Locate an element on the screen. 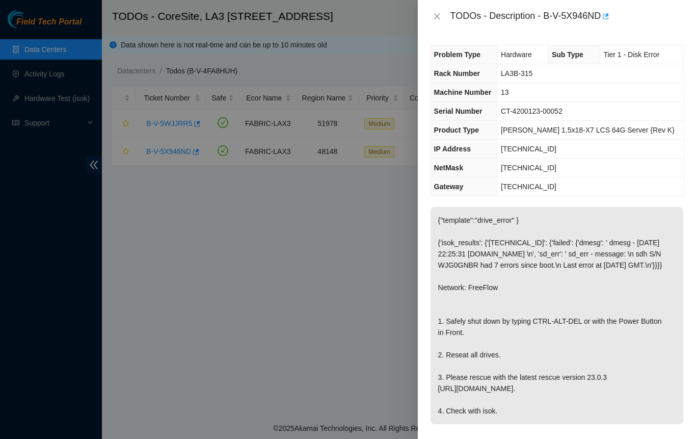  span: Gateway is located at coordinates (449, 187).